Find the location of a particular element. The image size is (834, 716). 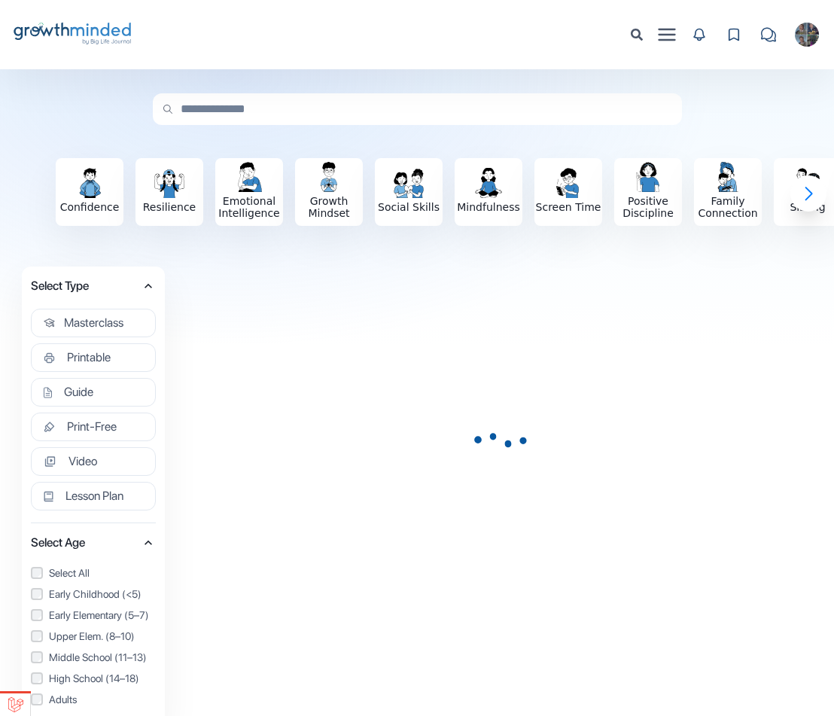

h3: Confidence is located at coordinates (90, 207).